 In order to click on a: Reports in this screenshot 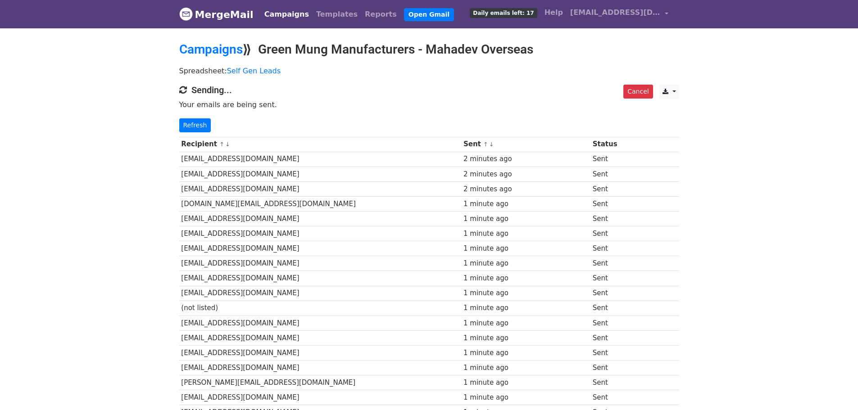, I will do `click(380, 14)`.